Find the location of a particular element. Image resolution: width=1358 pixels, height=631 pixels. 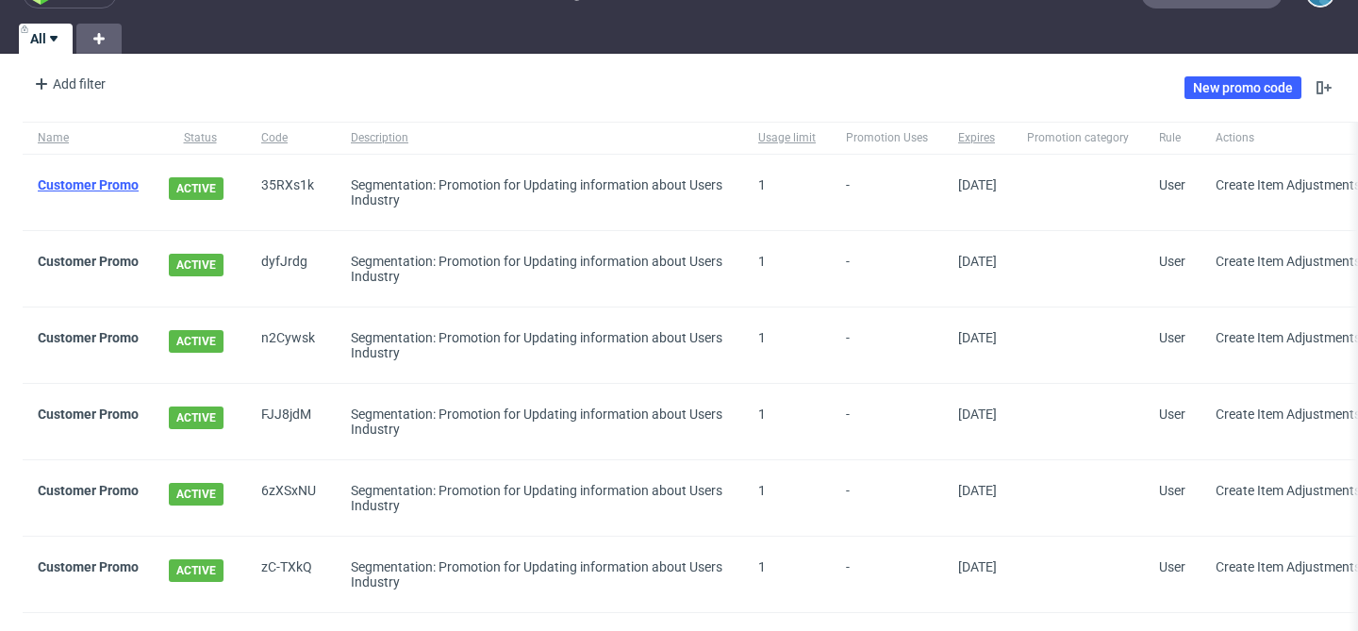

span: Code is located at coordinates (290, 138).